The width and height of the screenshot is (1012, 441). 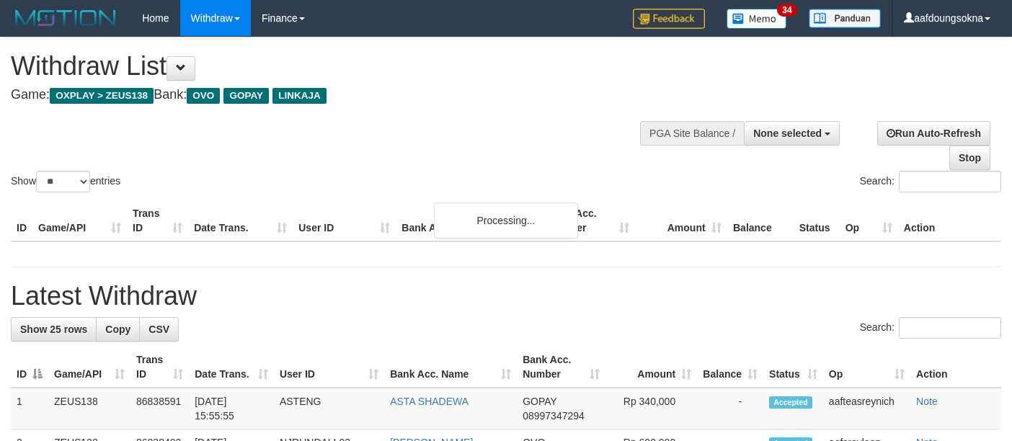 I want to click on th: Game/API, so click(x=79, y=221).